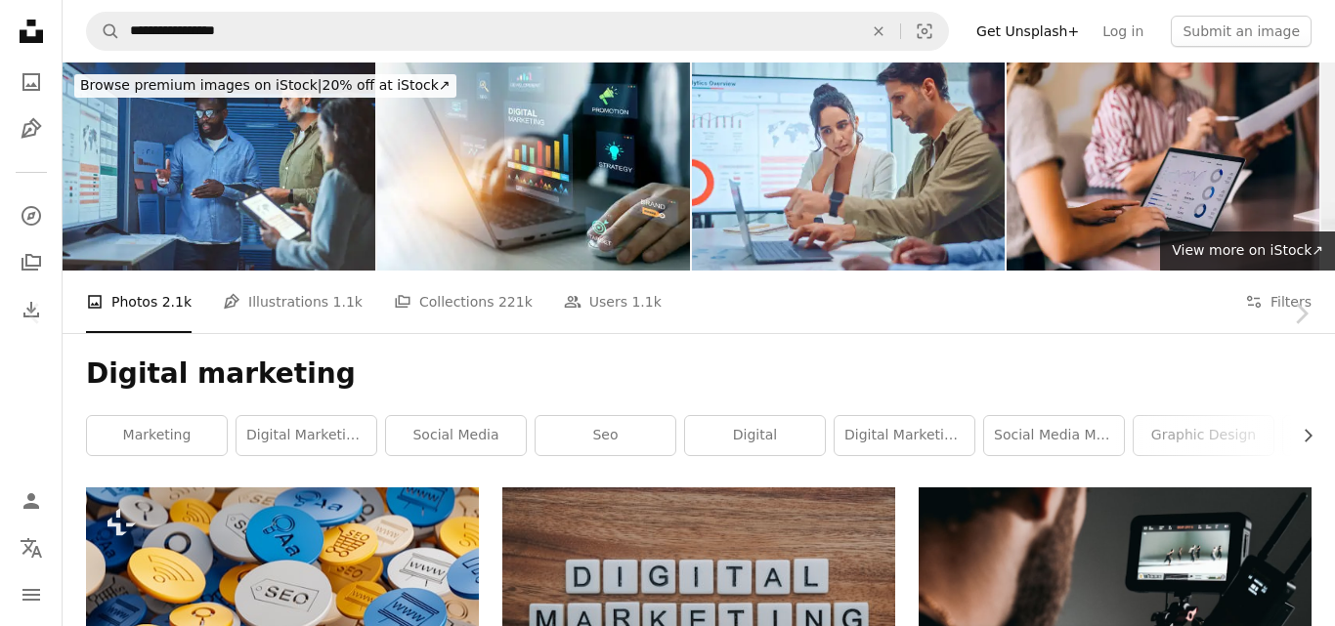 This screenshot has width=1335, height=626. Describe the element at coordinates (515, 302) in the screenshot. I see `span: 221k` at that location.